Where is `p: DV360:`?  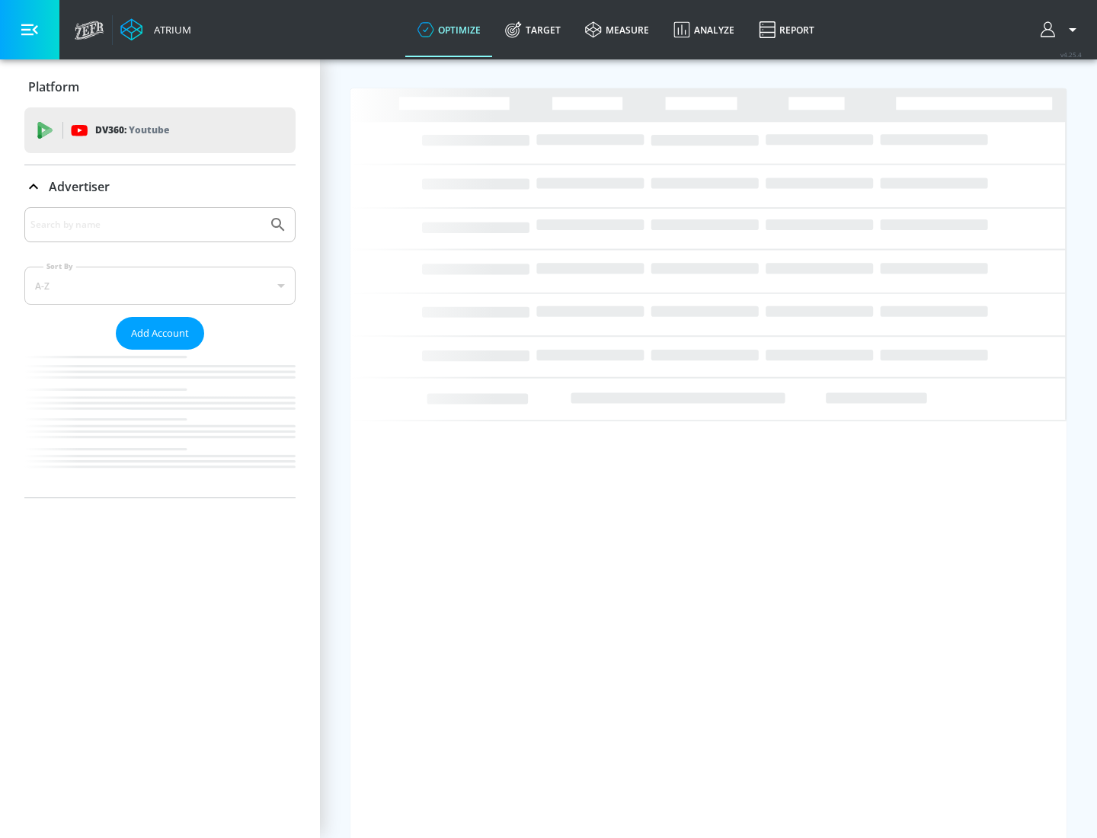
p: DV360: is located at coordinates (132, 130).